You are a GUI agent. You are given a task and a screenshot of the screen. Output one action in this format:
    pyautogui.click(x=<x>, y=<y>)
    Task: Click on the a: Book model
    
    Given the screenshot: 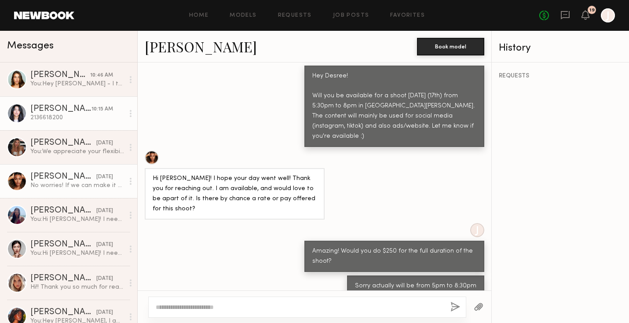 What is the action you would take?
    pyautogui.click(x=450, y=46)
    